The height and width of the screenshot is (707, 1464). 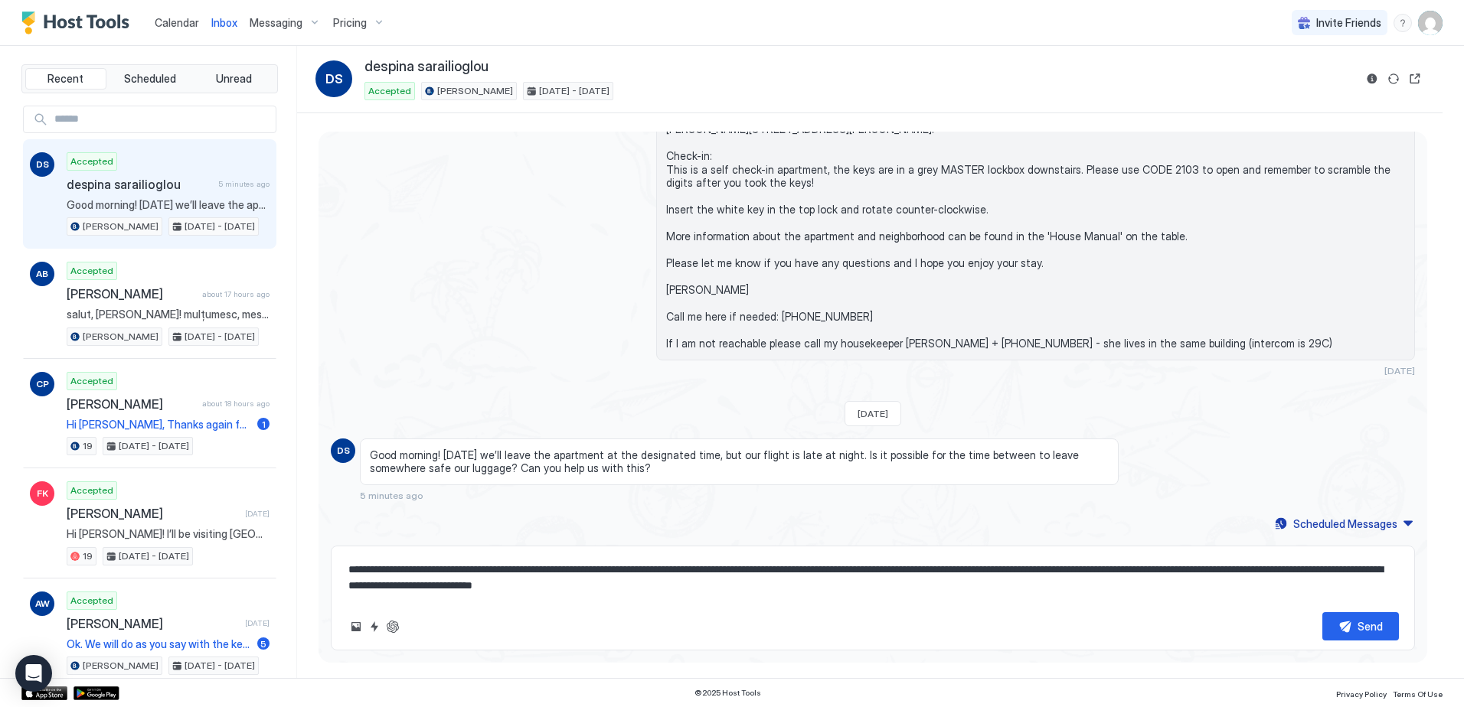 I want to click on div: Scheduled Messages, so click(x=1345, y=524).